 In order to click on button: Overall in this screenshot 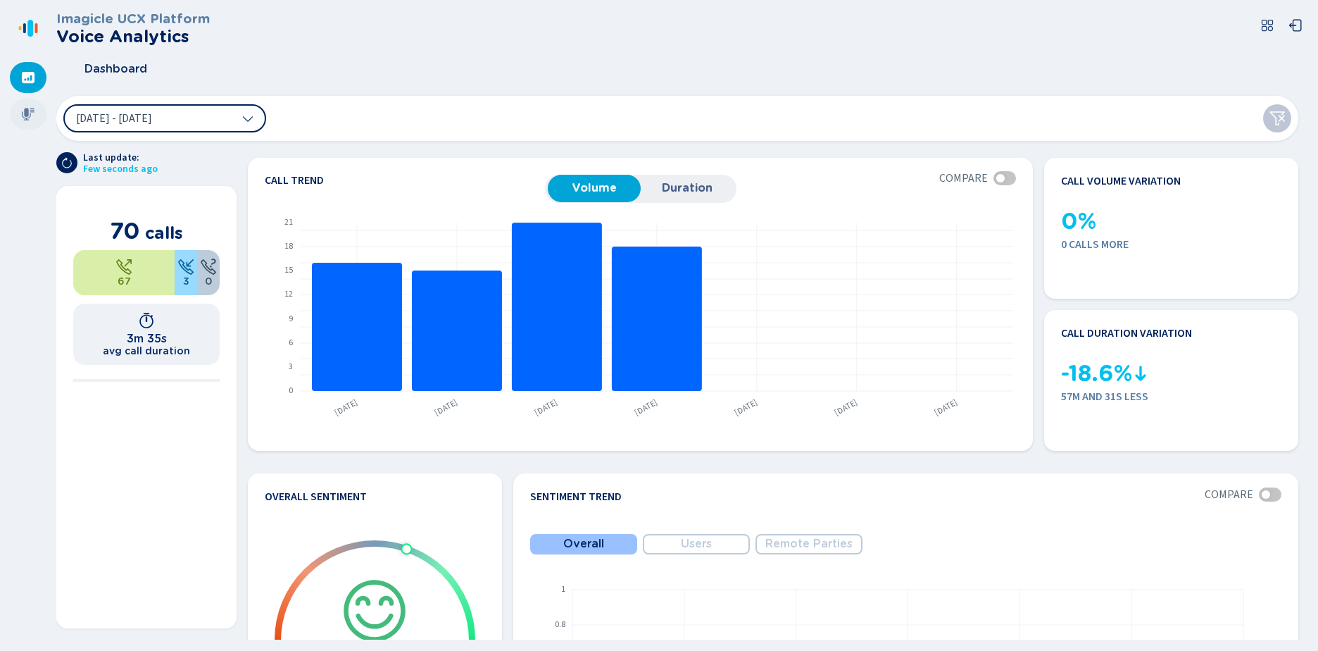, I will do `click(584, 544)`.